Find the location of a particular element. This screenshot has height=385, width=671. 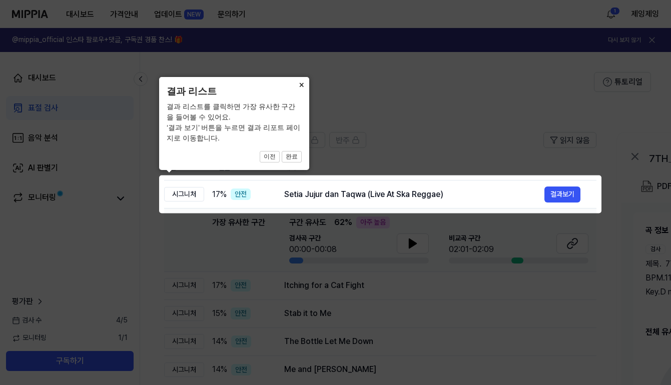

div: Setia Jujur dan Taqwa (Live At Ska Reggae) is located at coordinates (414, 195).